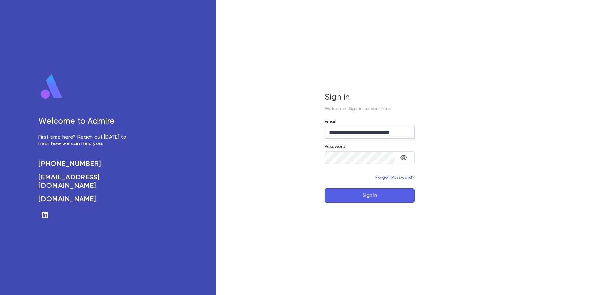  I want to click on img: logo, so click(52, 87).